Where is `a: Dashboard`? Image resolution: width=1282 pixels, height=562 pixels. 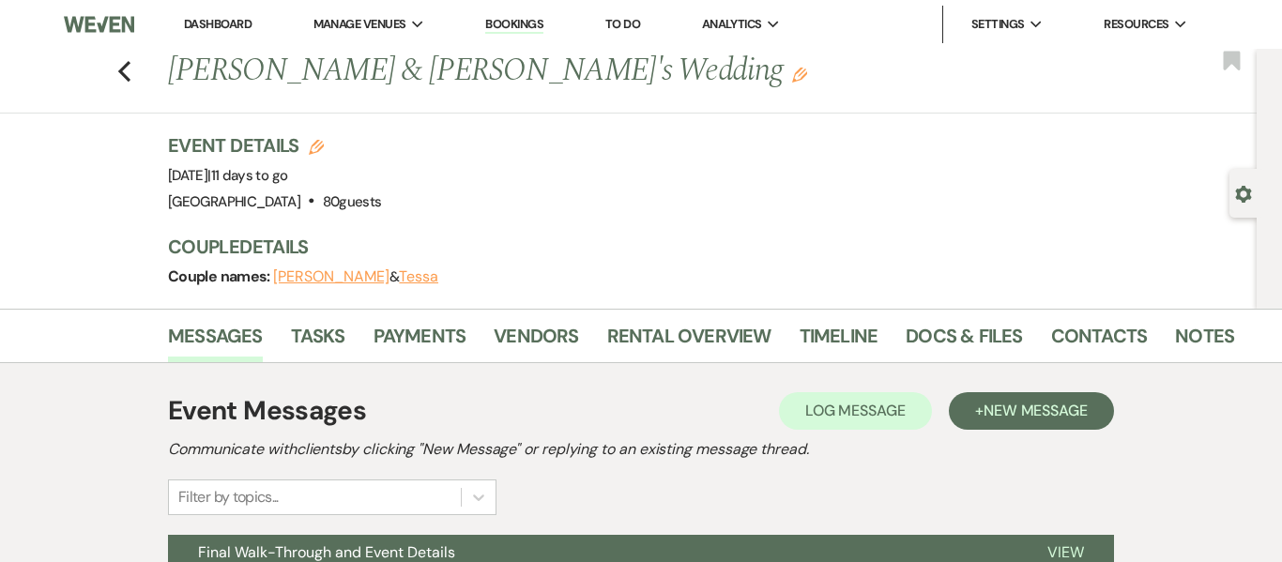 a: Dashboard is located at coordinates (218, 23).